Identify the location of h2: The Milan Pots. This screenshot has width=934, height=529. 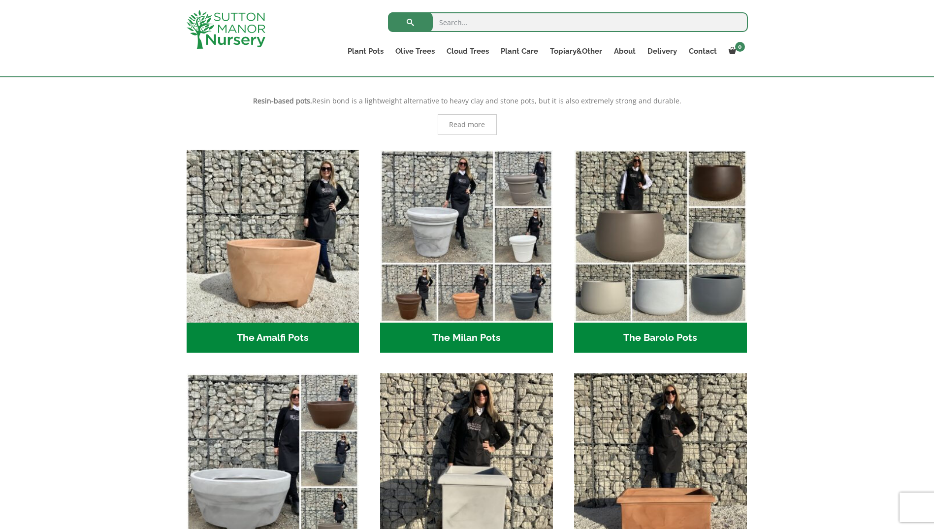
(466, 338).